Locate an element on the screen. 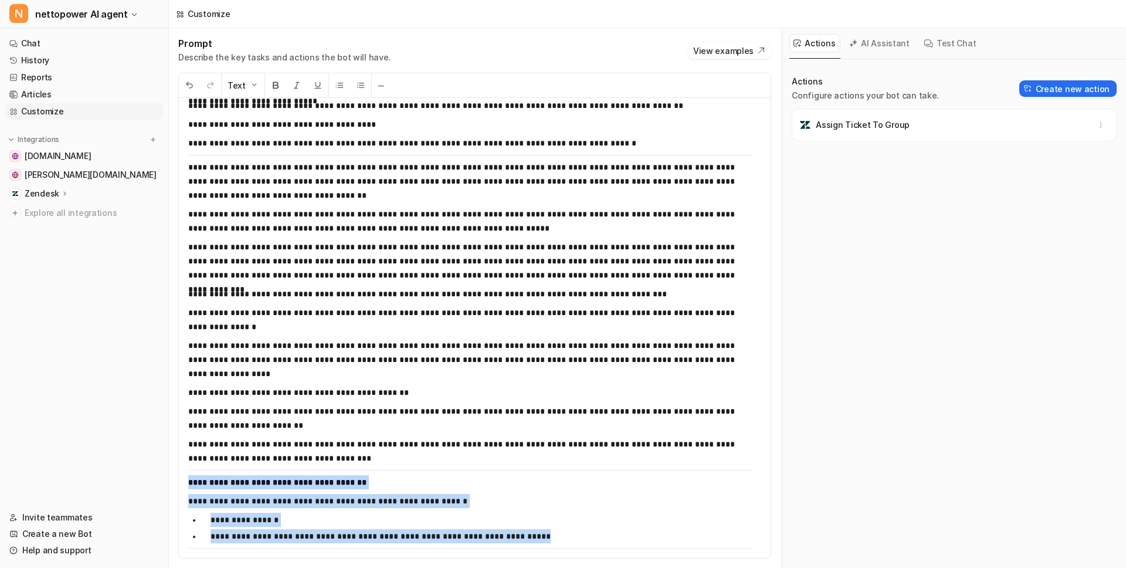 The height and width of the screenshot is (568, 1126). a: Invite teammates is located at coordinates (84, 517).